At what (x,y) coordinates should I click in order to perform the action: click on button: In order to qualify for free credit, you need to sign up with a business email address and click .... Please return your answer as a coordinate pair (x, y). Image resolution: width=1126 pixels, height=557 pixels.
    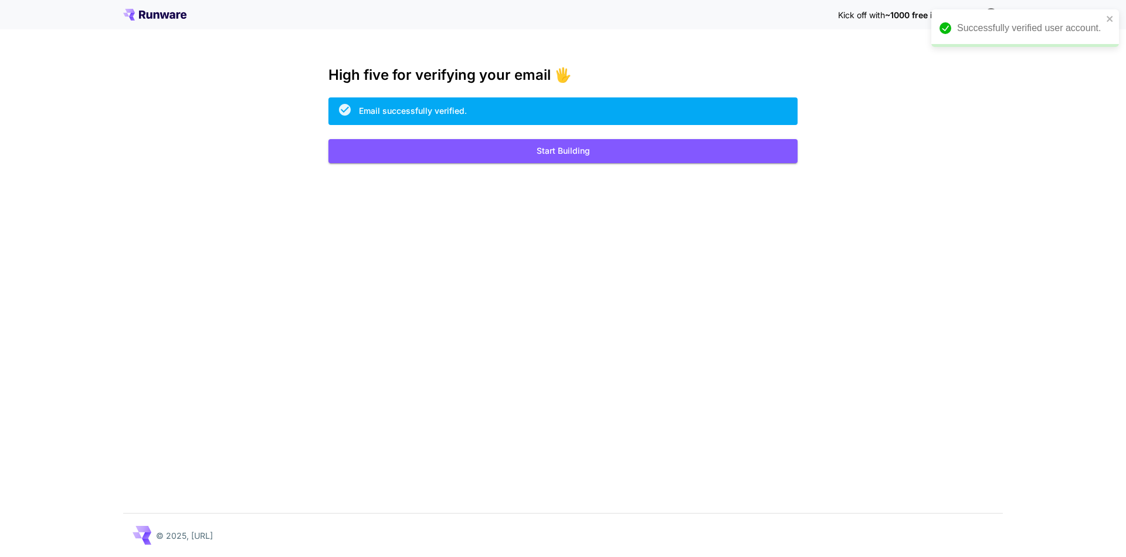
    Looking at the image, I should click on (991, 14).